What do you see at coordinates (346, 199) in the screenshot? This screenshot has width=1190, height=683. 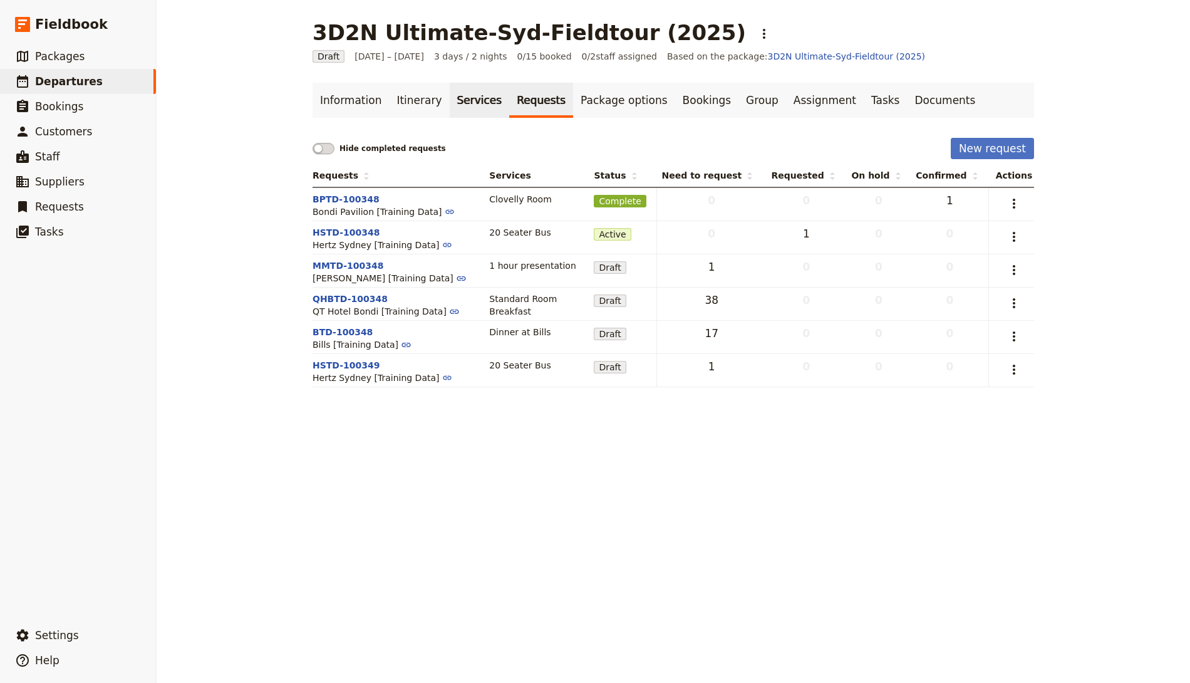 I see `button: BPTD-100348` at bounding box center [346, 199].